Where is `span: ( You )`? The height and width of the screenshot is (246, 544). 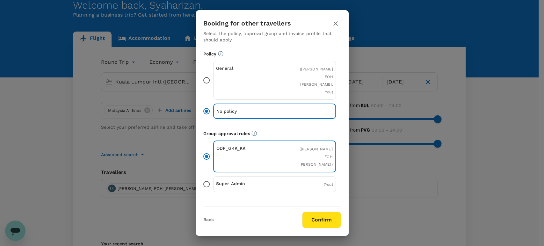 span: ( You ) is located at coordinates (328, 184).